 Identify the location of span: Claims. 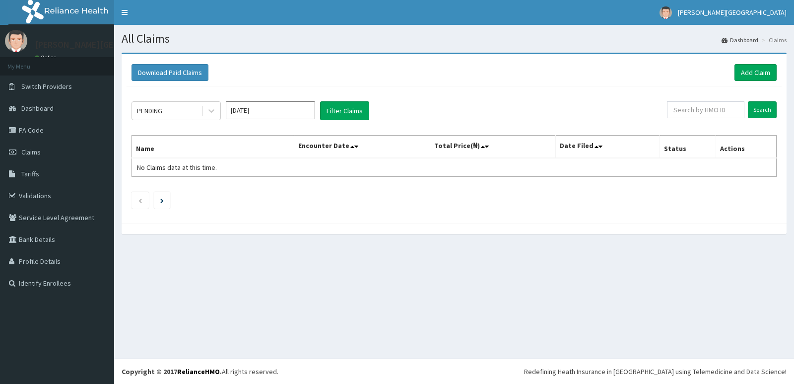
(31, 152).